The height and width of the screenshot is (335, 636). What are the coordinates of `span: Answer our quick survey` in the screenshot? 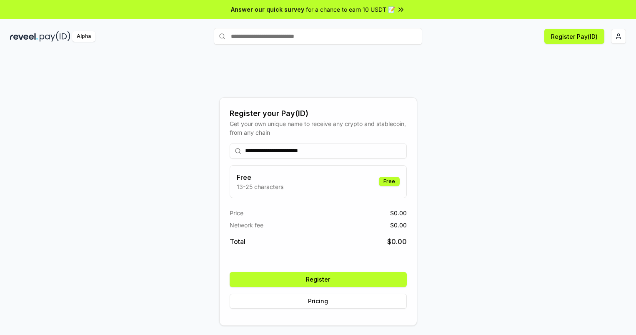 It's located at (268, 9).